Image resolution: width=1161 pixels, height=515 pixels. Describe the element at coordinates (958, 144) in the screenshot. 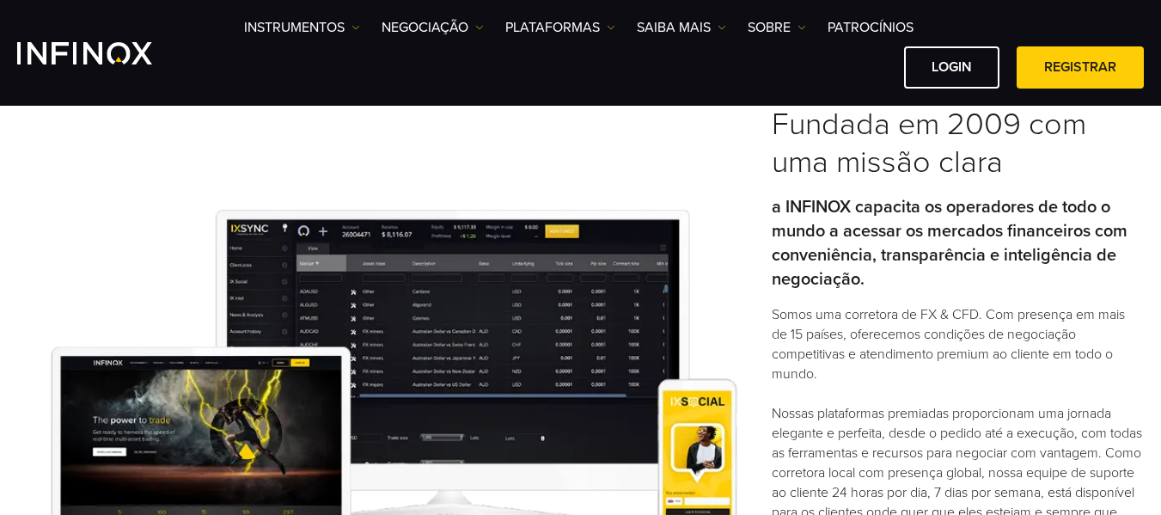

I see `h3: Fundada em 2009 com uma missão clara` at that location.